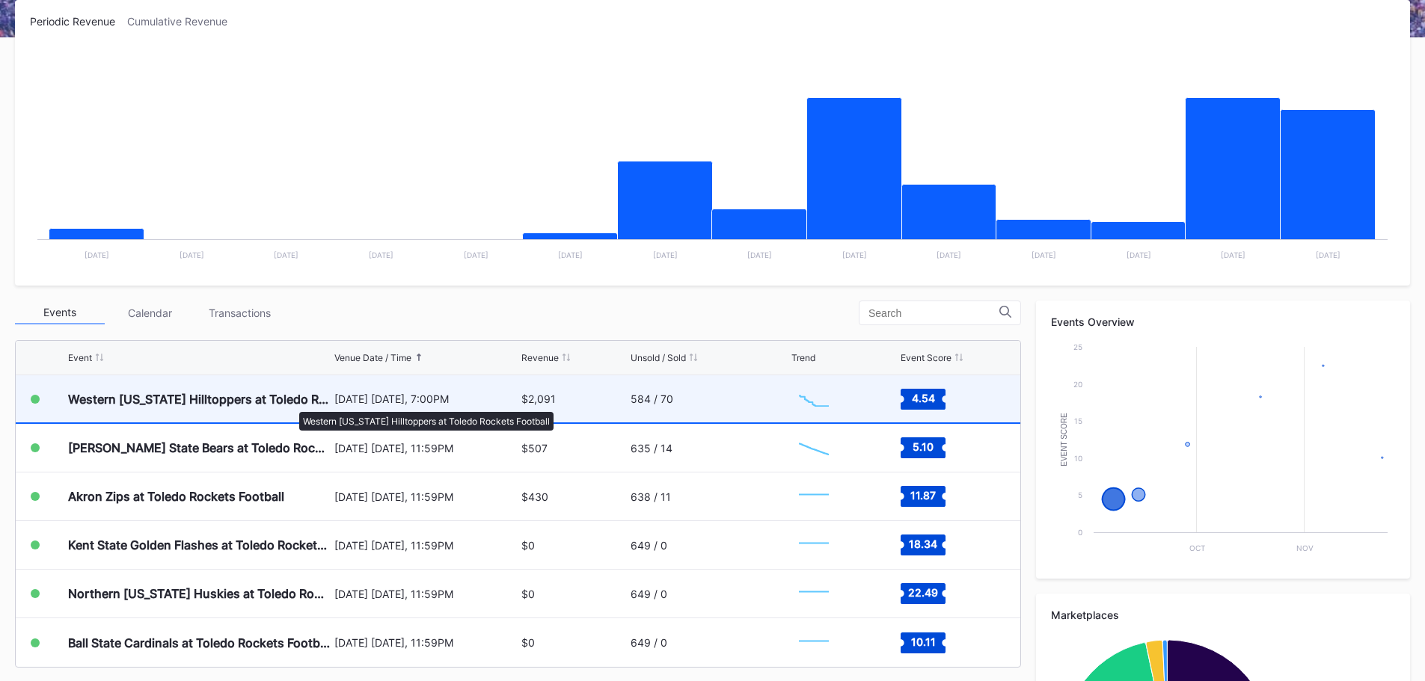 The width and height of the screenshot is (1425, 681). What do you see at coordinates (923, 495) in the screenshot?
I see `text: 11.87` at bounding box center [923, 495].